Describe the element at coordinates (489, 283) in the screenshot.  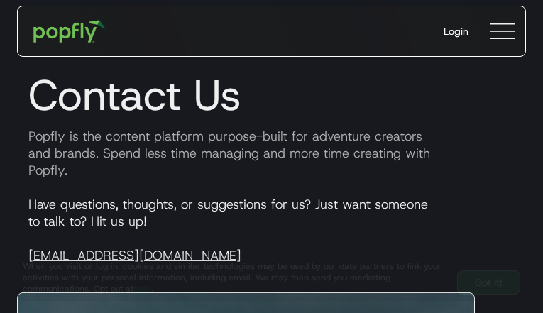
I see `a: Got It!` at that location.